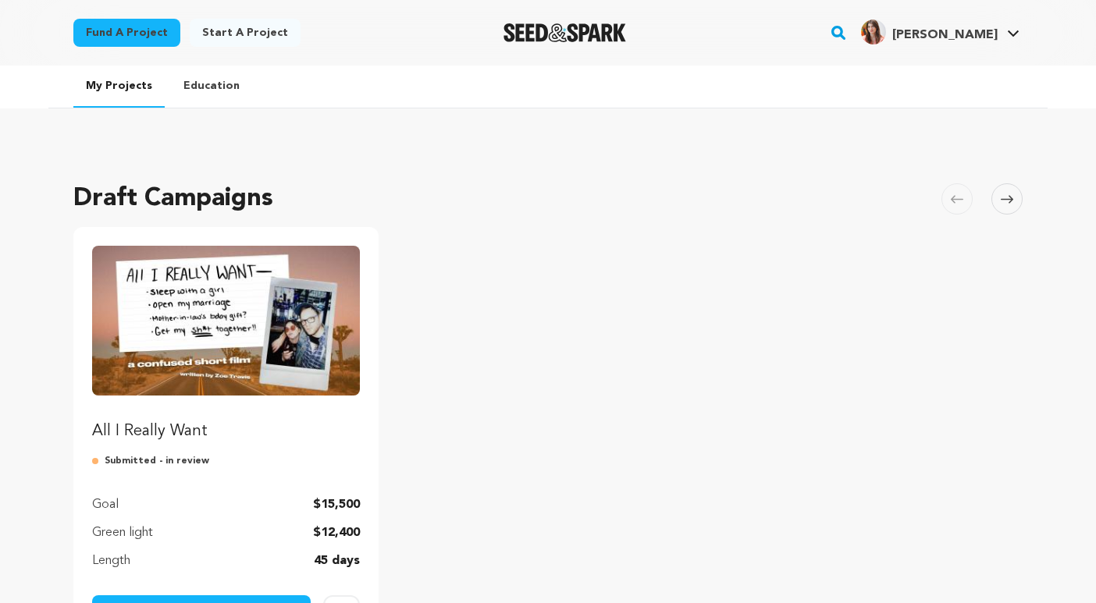 Image resolution: width=1096 pixels, height=603 pixels. What do you see at coordinates (173, 199) in the screenshot?
I see `h2: Draft Campaigns` at bounding box center [173, 199].